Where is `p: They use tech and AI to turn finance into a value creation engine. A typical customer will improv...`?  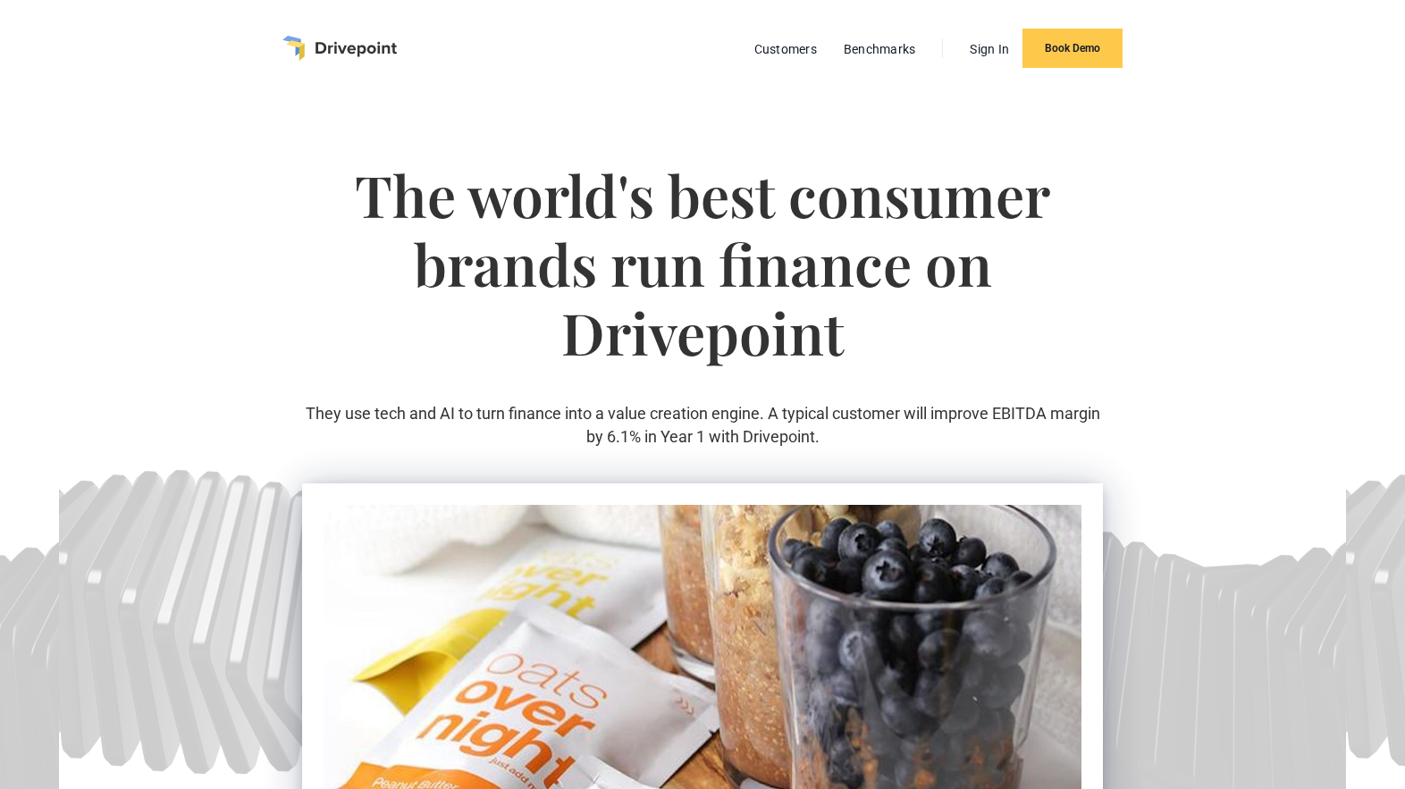 p: They use tech and AI to turn finance into a value creation engine. A typical customer will improv... is located at coordinates (702, 425).